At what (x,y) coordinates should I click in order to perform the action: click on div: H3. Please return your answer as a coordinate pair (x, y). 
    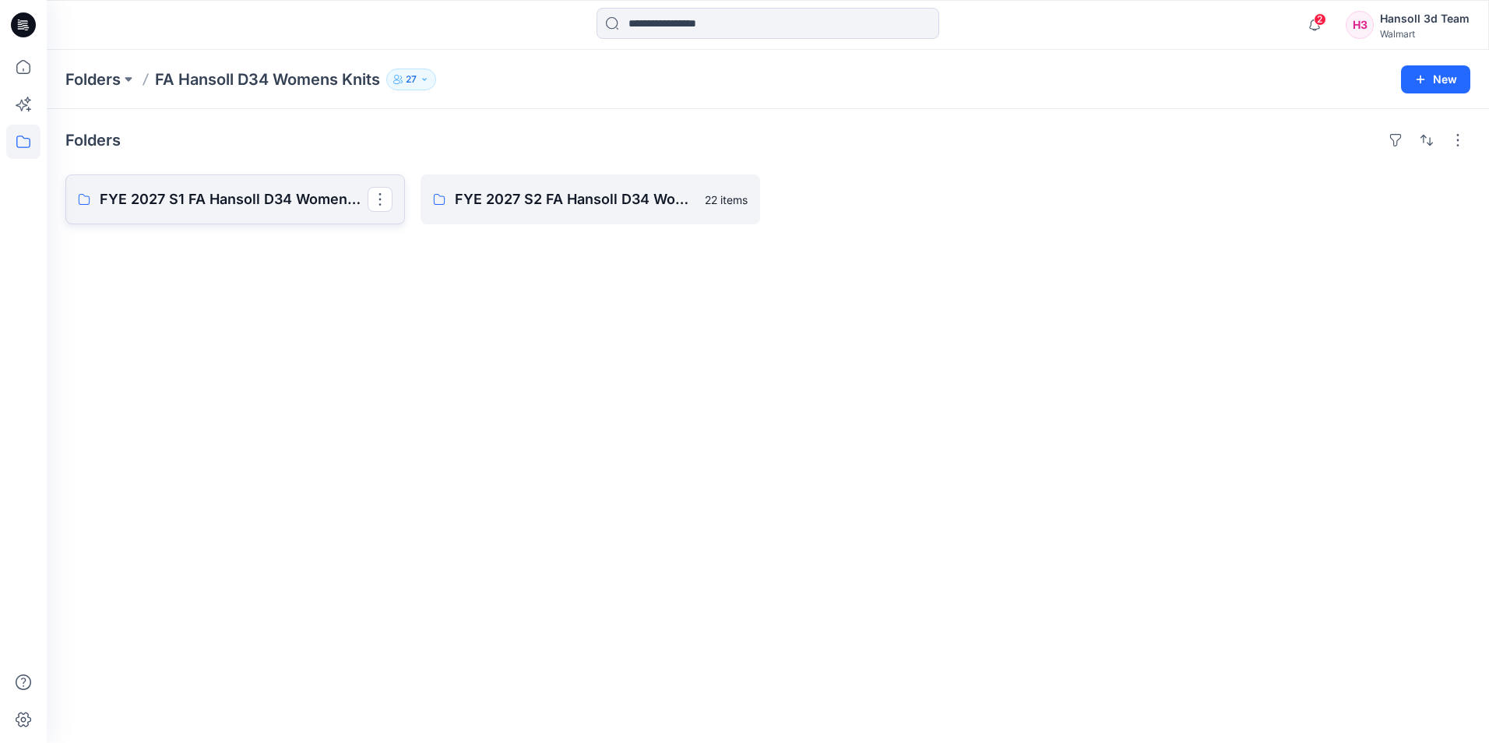
    Looking at the image, I should click on (1359, 25).